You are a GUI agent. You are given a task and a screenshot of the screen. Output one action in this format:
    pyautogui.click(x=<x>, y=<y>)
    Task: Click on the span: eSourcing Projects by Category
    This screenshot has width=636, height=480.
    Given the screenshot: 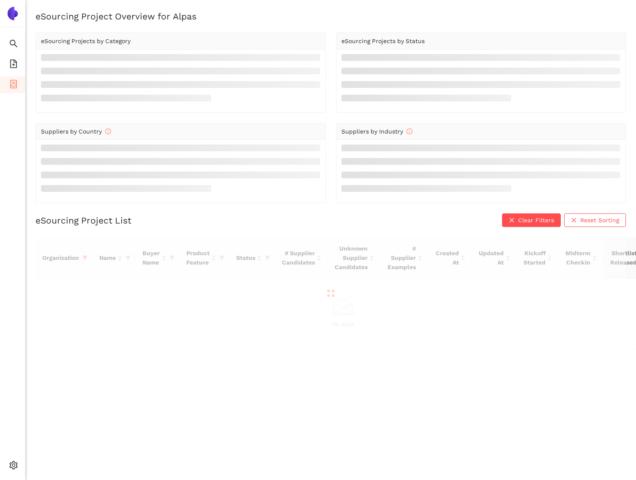 What is the action you would take?
    pyautogui.click(x=86, y=41)
    